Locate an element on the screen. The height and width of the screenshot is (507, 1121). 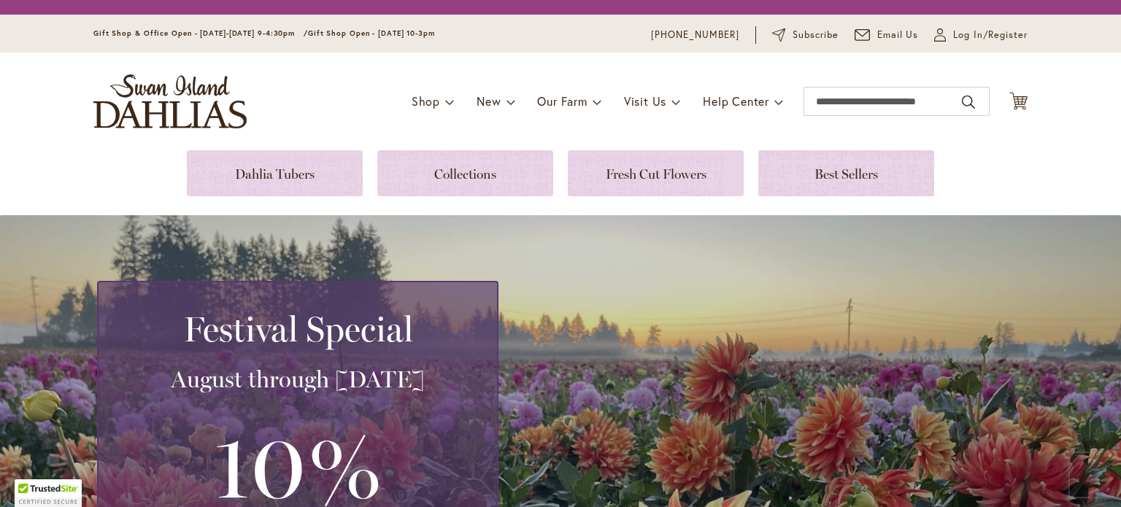
a: Email Us is located at coordinates (887, 35).